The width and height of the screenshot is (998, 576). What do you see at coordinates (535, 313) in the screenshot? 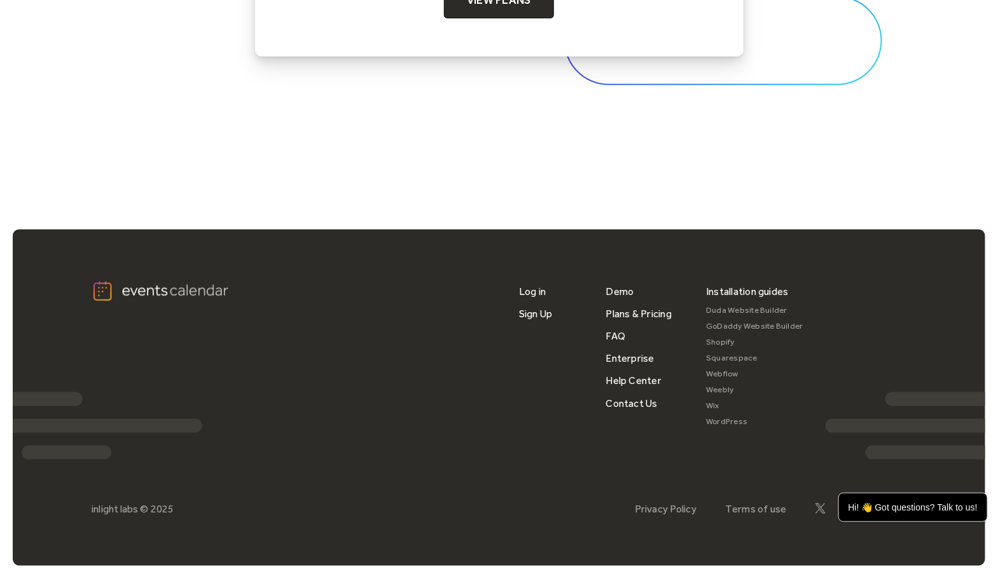
I see `a: Sign Up` at bounding box center [535, 313].